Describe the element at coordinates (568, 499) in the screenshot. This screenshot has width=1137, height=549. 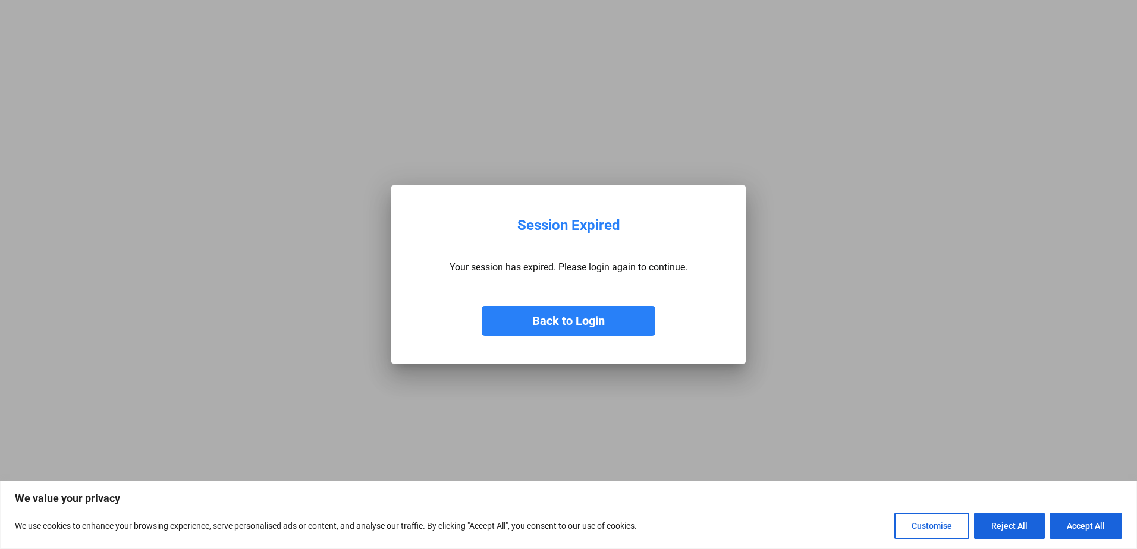
I see `p: We value your privacy` at that location.